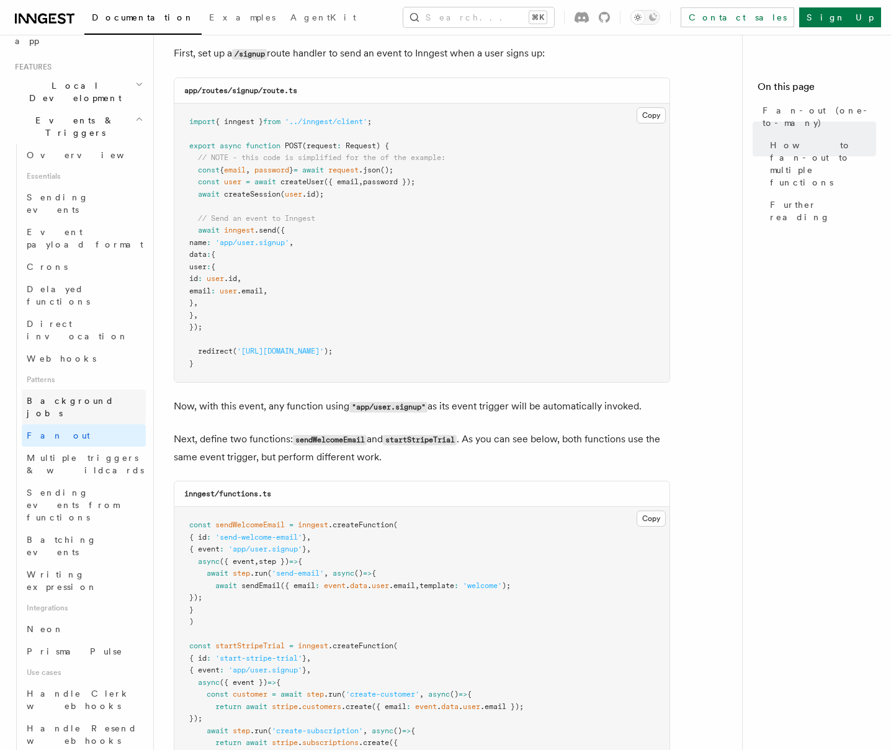 Image resolution: width=891 pixels, height=750 pixels. Describe the element at coordinates (84, 700) in the screenshot. I see `a: Handle Clerk webhooks` at that location.